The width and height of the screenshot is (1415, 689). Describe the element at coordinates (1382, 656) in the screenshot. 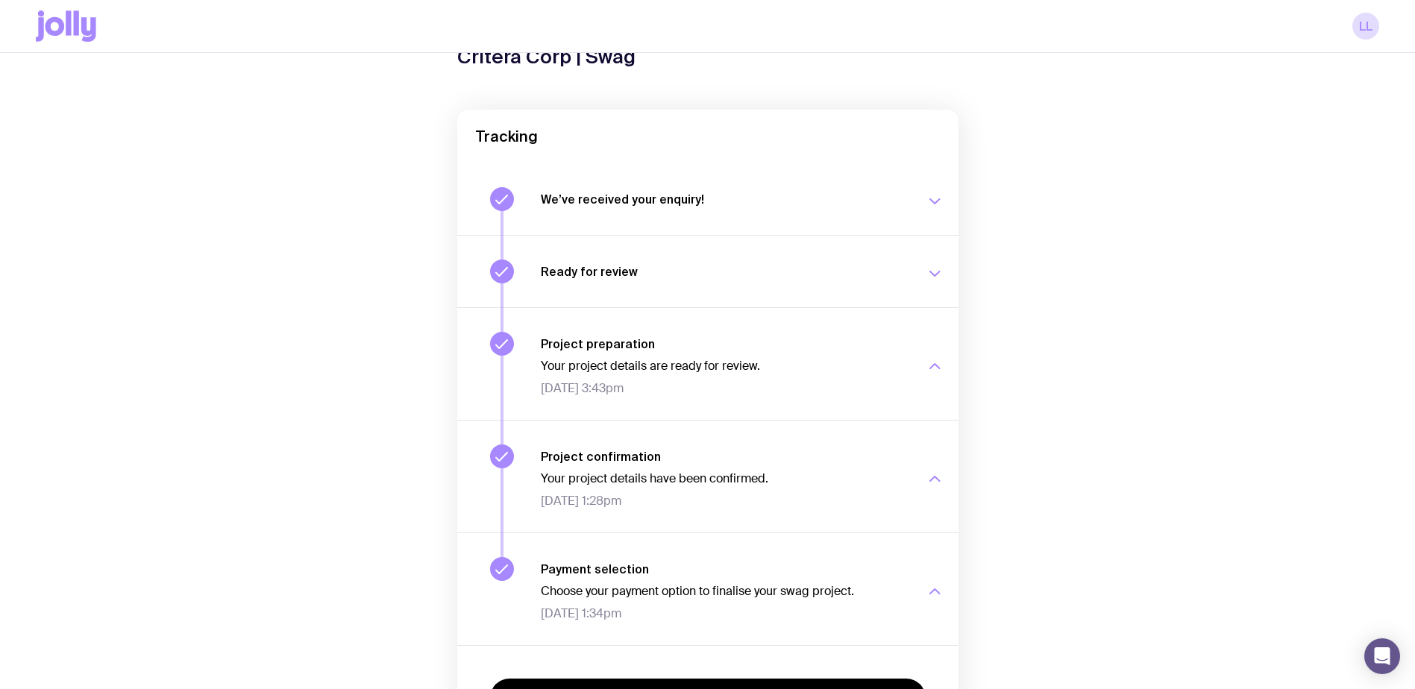

I see `div: Open Intercom Messenger` at that location.